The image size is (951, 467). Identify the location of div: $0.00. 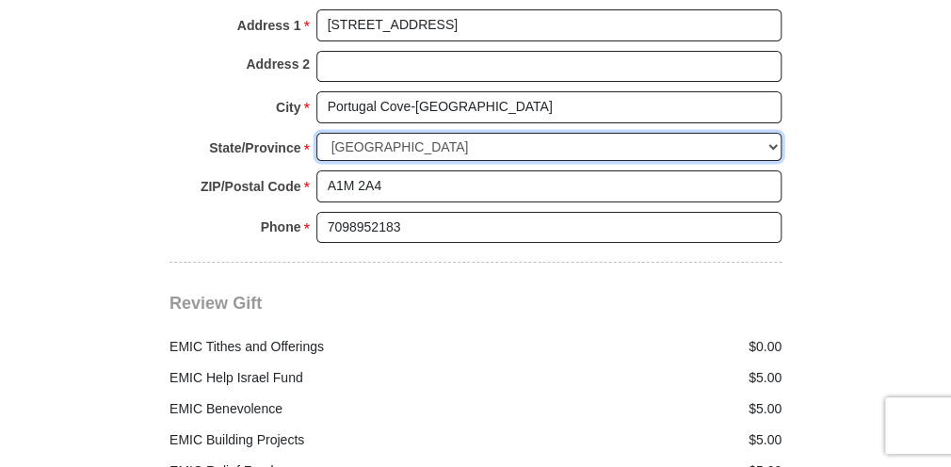
(634, 347).